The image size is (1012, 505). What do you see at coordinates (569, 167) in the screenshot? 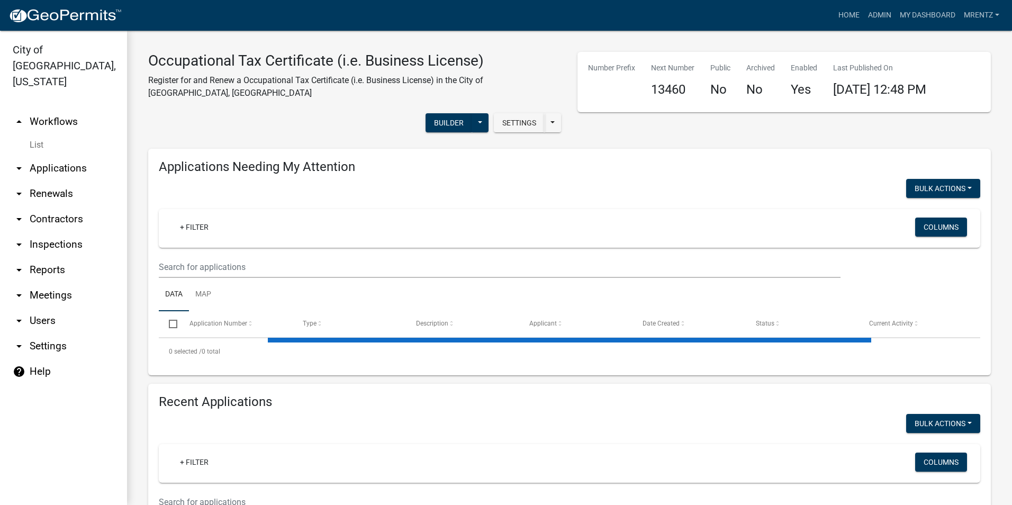
I see `h4: Applications Needing My Attention` at bounding box center [569, 167].